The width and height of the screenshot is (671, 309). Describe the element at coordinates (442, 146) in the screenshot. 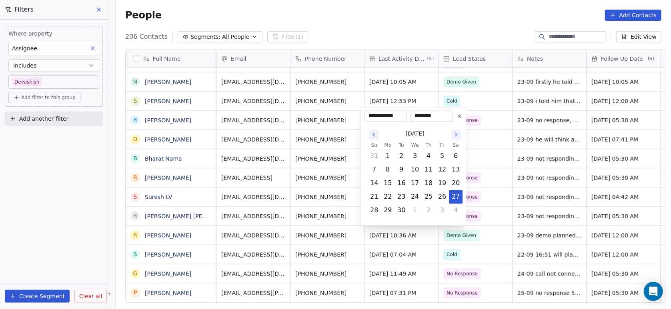

I see `th: Friday` at that location.